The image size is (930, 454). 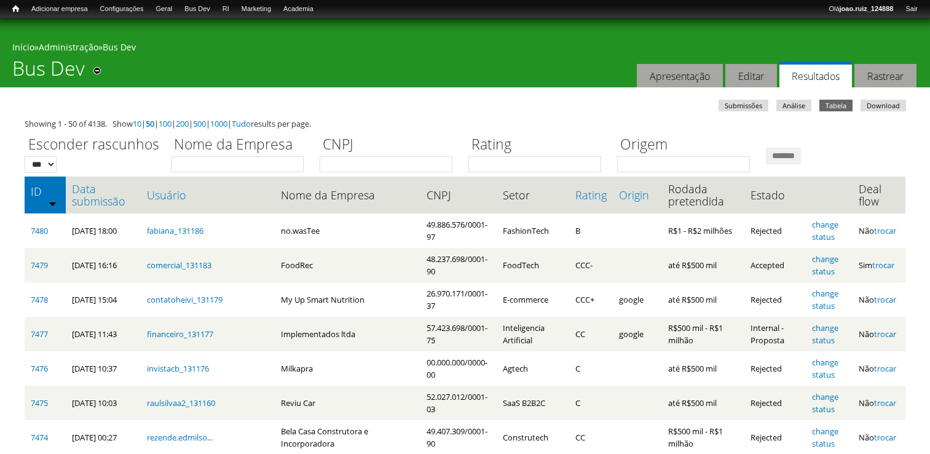 I want to click on td: Sim, so click(x=879, y=265).